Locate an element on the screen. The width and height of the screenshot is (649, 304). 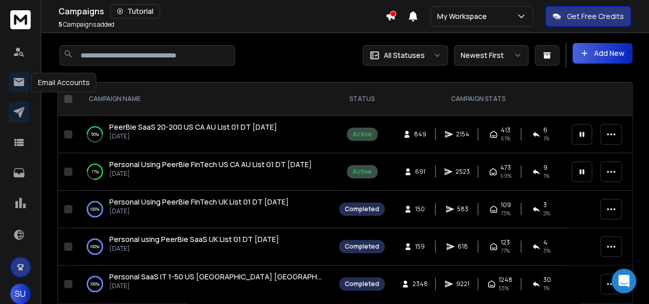
th: STATUS is located at coordinates (362, 99).